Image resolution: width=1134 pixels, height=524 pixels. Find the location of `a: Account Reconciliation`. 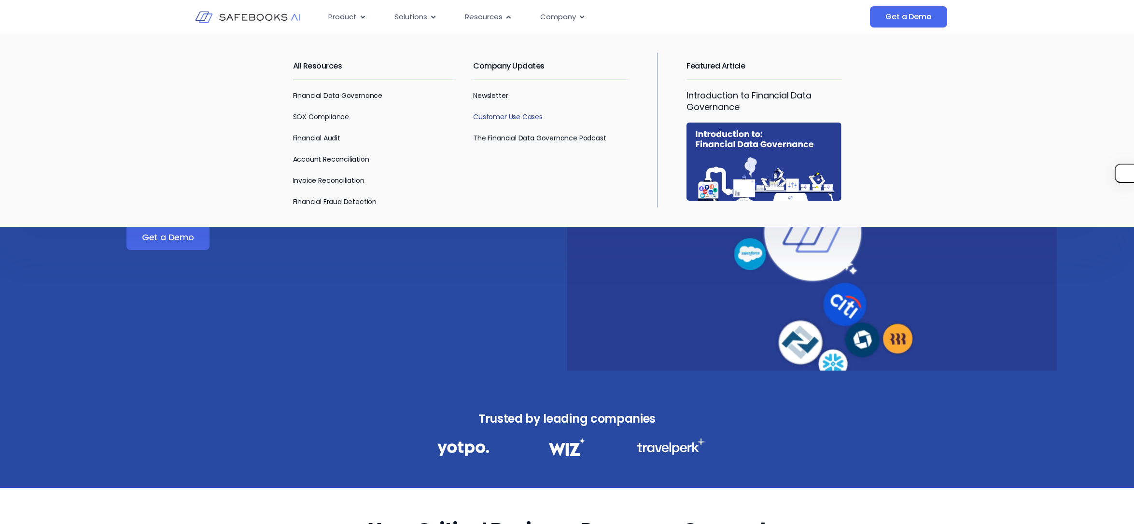

a: Account Reconciliation is located at coordinates (331, 159).